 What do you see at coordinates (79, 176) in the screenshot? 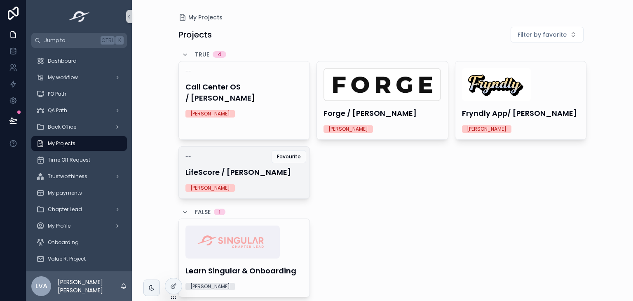
I see `a: Trustworthiness` at bounding box center [79, 176].